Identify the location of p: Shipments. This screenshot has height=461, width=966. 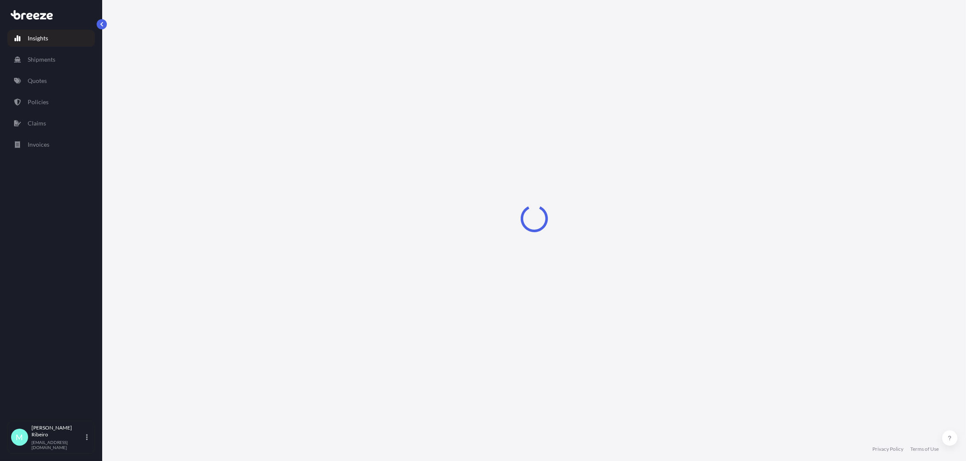
(41, 60).